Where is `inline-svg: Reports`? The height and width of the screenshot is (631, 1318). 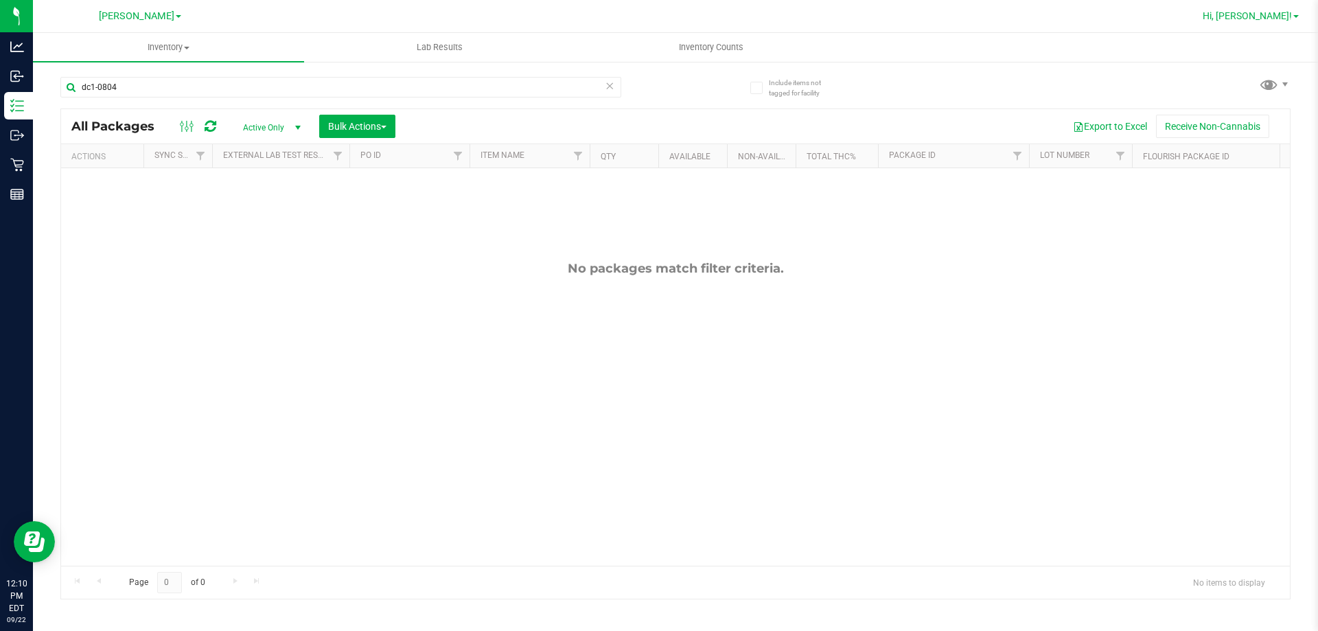
inline-svg: Reports is located at coordinates (17, 194).